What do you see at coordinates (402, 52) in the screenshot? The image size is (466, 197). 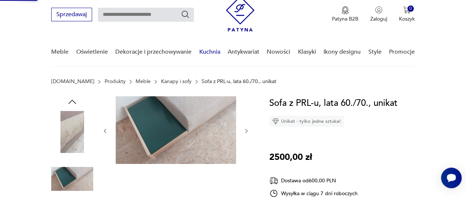 I see `a: Promocje` at bounding box center [402, 52].